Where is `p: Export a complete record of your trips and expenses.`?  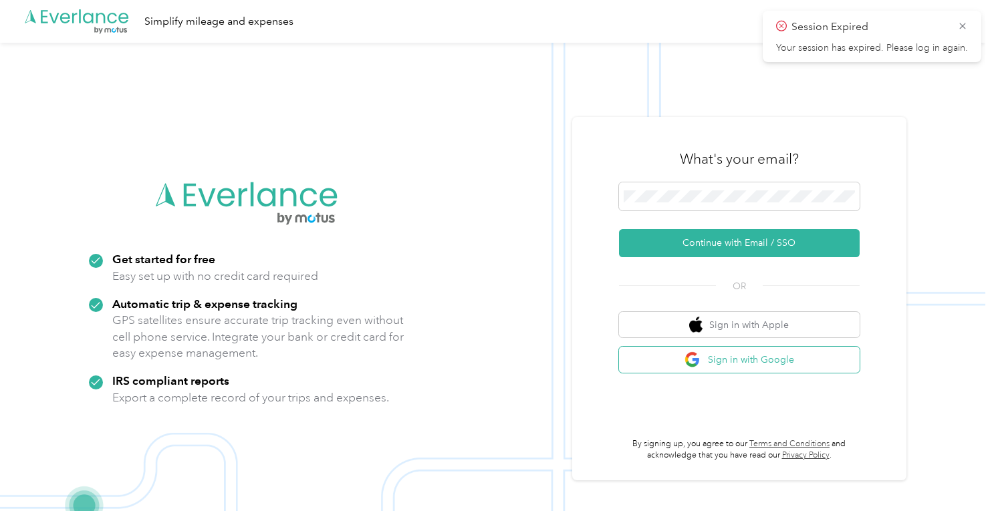
p: Export a complete record of your trips and expenses. is located at coordinates (251, 398).